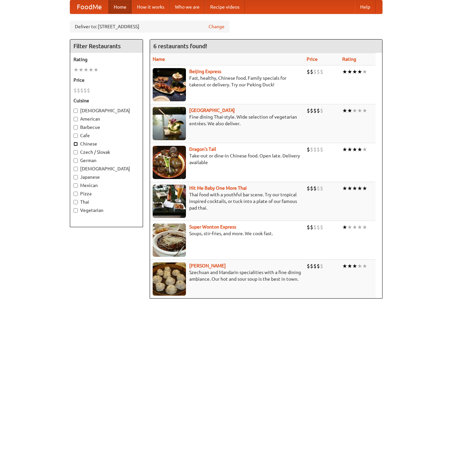  Describe the element at coordinates (187, 7) in the screenshot. I see `a: Who we are` at that location.